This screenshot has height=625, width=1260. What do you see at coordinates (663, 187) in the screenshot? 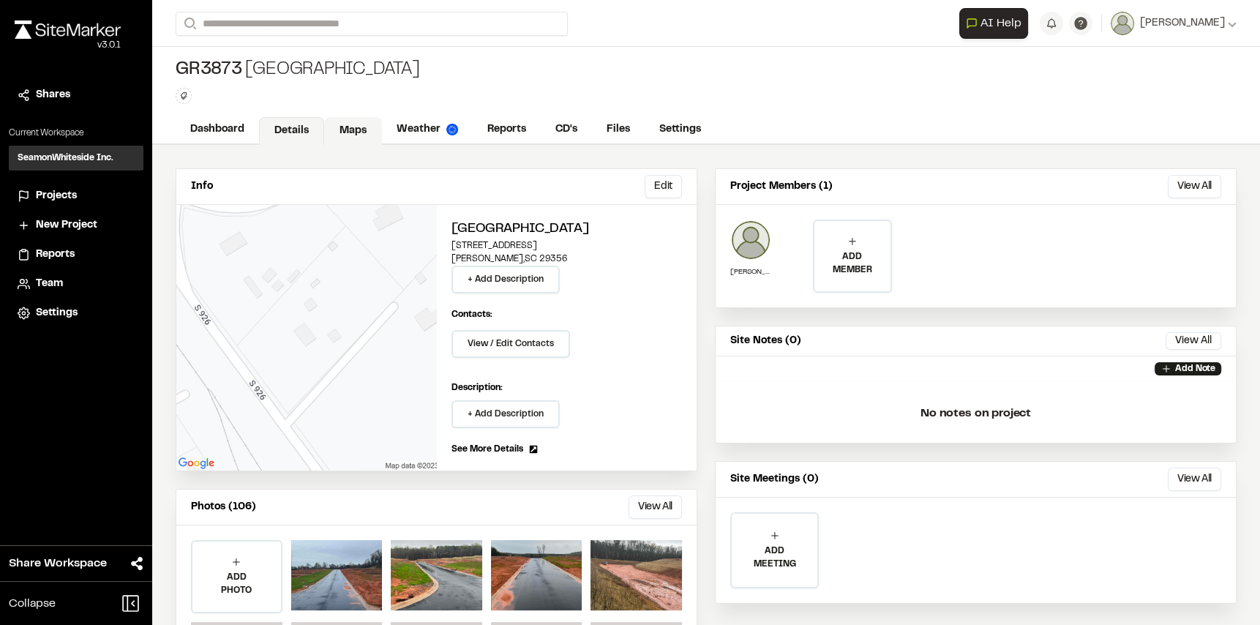
I see `button: Edit` at bounding box center [663, 187].